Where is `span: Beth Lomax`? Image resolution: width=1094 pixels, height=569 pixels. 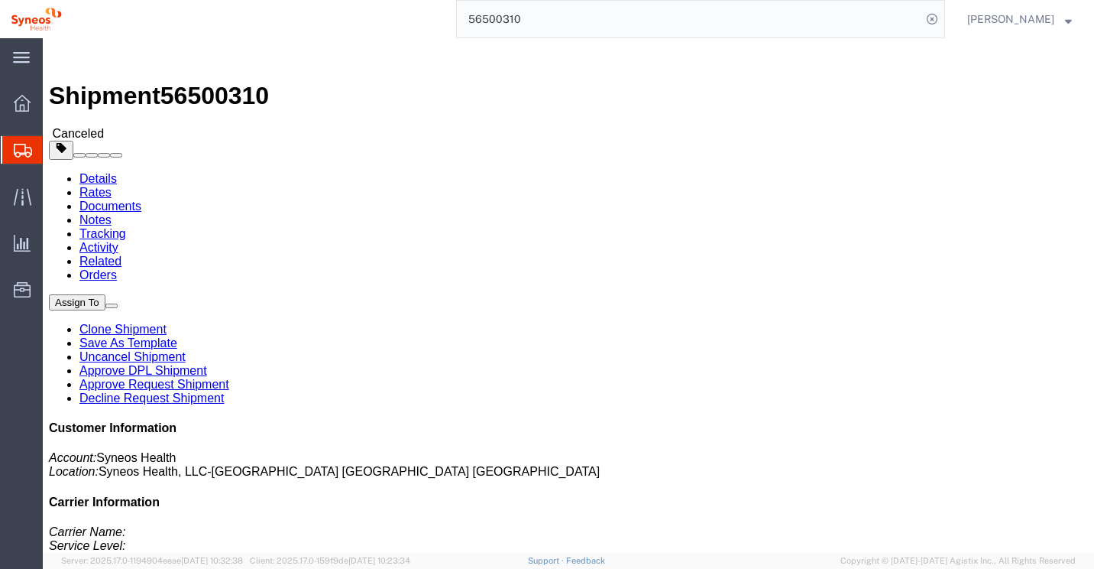 span: Beth Lomax is located at coordinates (1011, 19).